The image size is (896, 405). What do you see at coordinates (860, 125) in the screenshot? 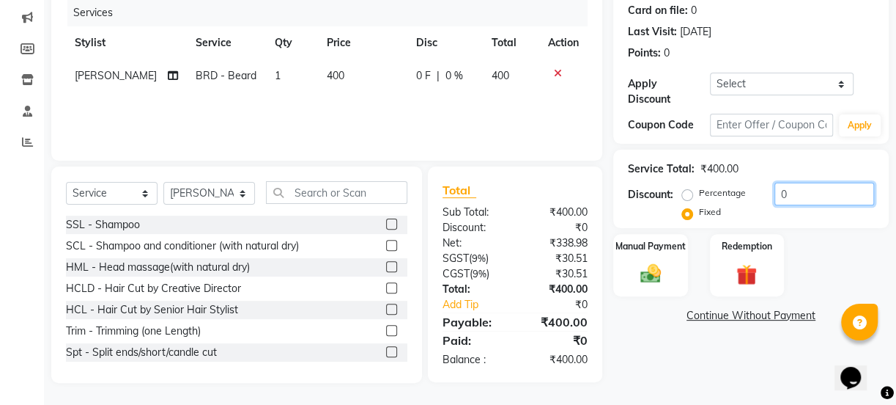
I see `button: Apply` at bounding box center [860, 125].